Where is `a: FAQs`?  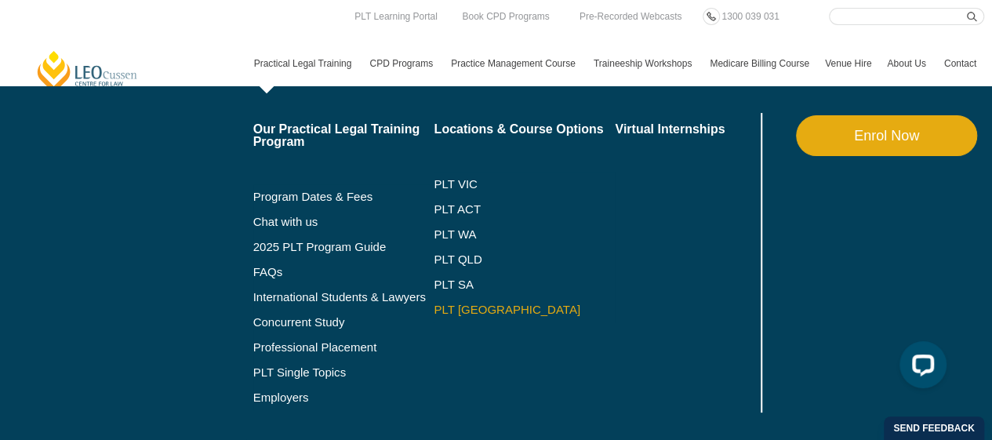
a: FAQs is located at coordinates (343, 272).